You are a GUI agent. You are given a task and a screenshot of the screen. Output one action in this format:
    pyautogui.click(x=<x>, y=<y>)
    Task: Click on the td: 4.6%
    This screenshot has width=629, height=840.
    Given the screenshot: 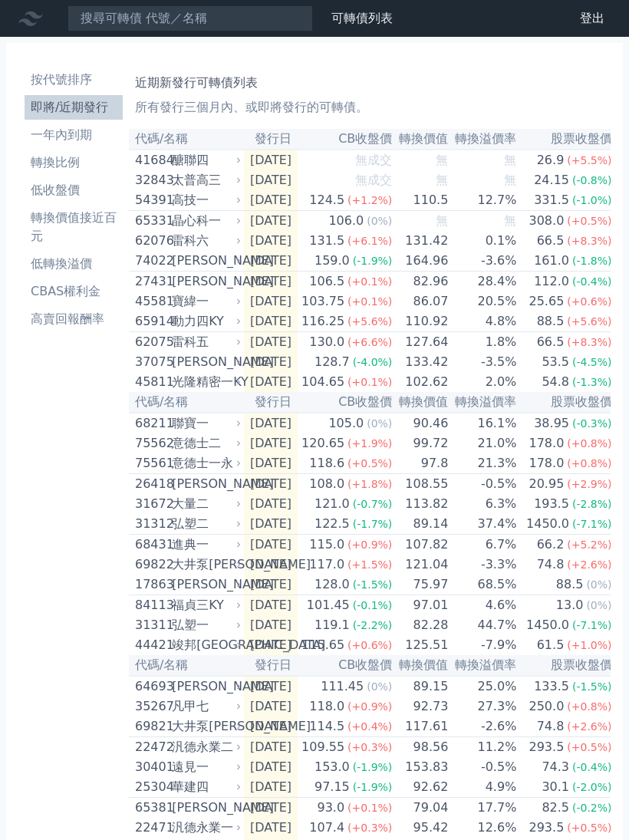 What is the action you would take?
    pyautogui.click(x=482, y=605)
    